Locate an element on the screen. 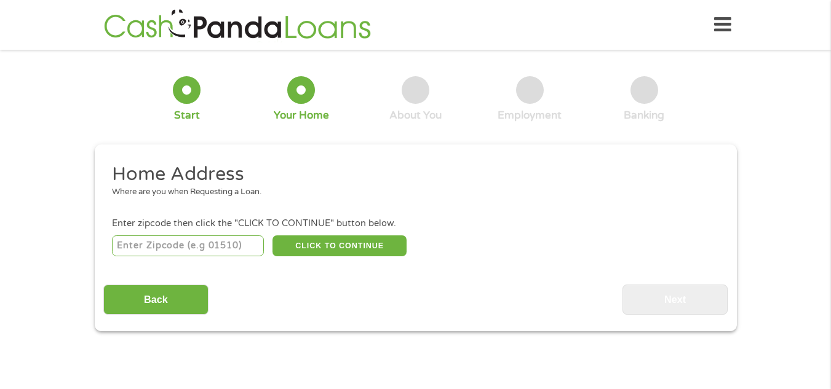 This screenshot has height=389, width=831. div: Where are you when Requesting a Loan. is located at coordinates (411, 193).